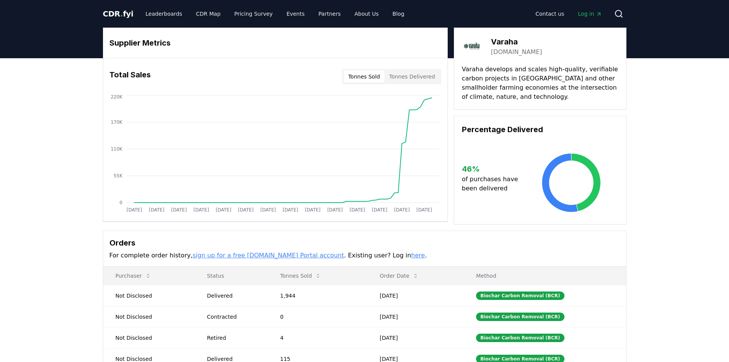  Describe the element at coordinates (517, 42) in the screenshot. I see `h3: Varaha` at that location.